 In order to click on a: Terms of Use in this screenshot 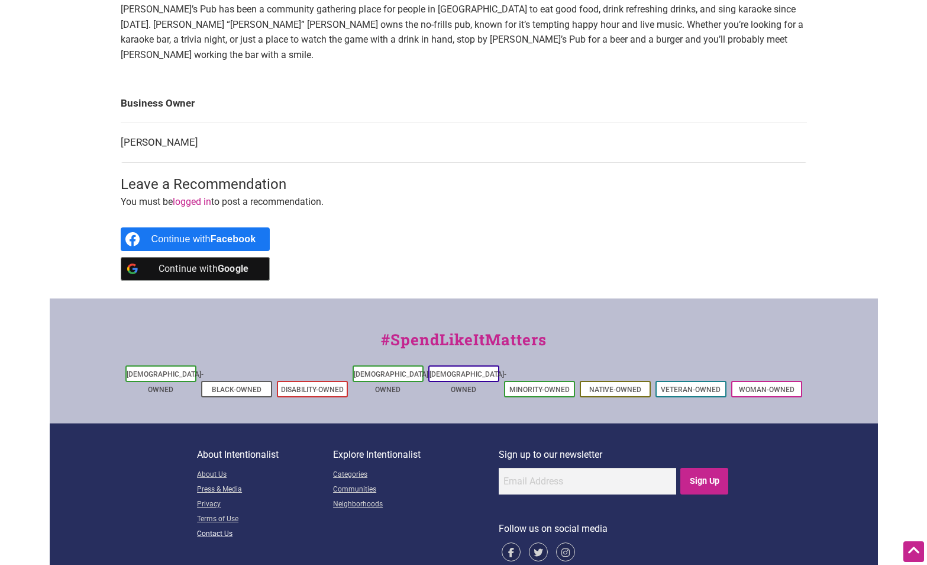, I will do `click(265, 519)`.